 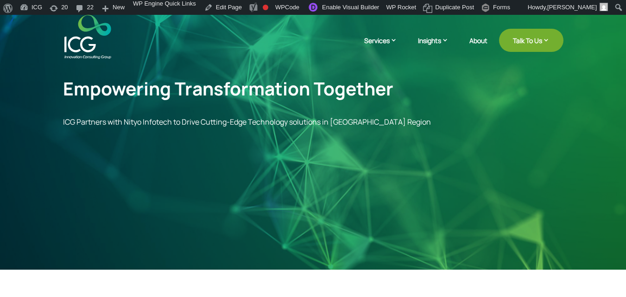 What do you see at coordinates (385, 47) in the screenshot?
I see `a: Services` at bounding box center [385, 47].